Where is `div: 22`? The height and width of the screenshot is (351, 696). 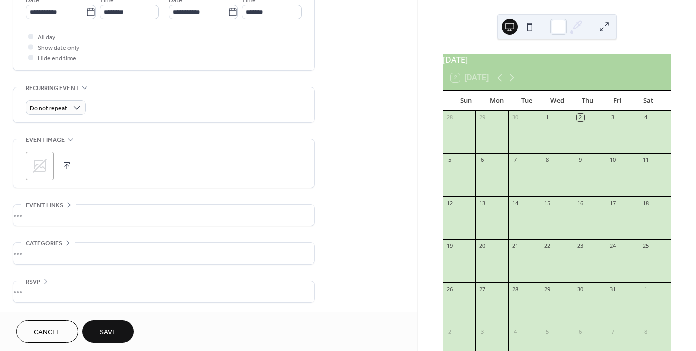
div: 22 is located at coordinates (547, 246).